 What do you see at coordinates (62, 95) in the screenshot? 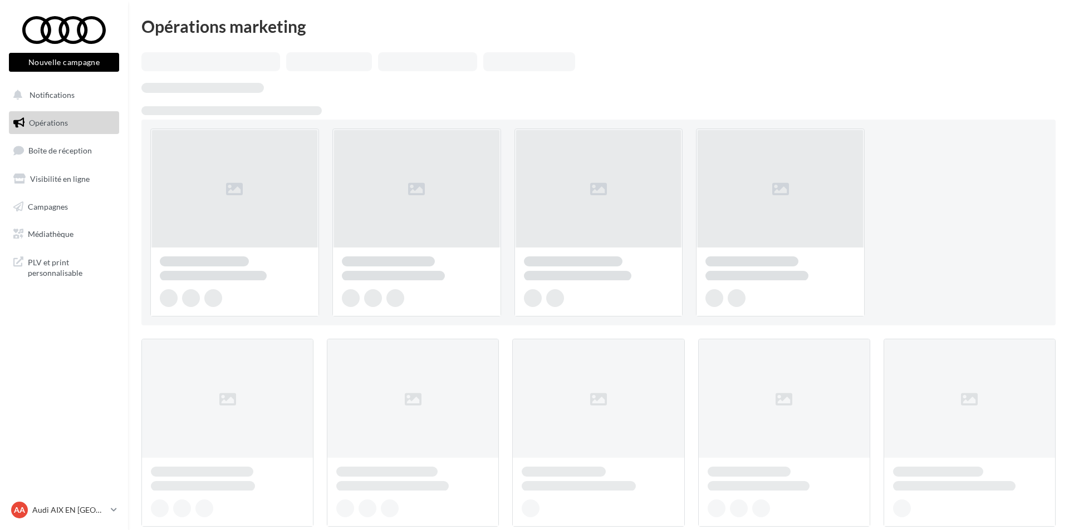
I see `button: Notifications` at bounding box center [62, 95].